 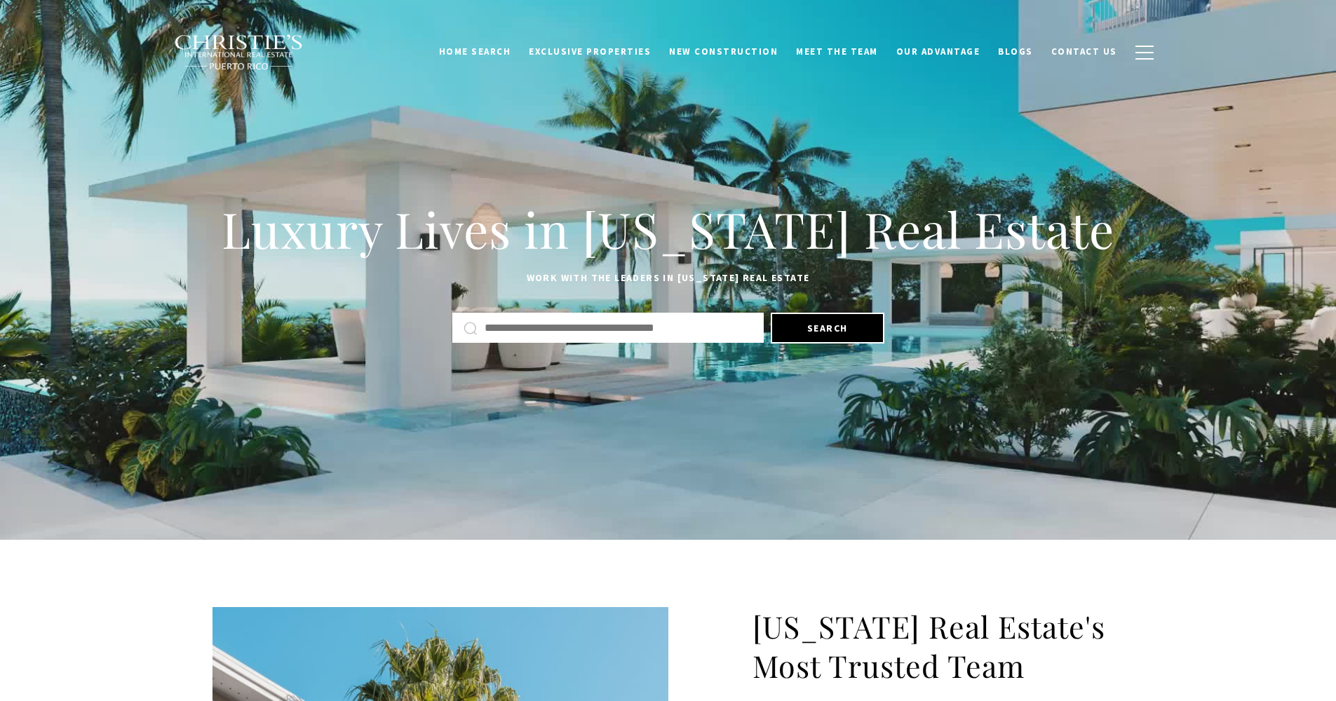 I want to click on span: Blogs, so click(x=1015, y=51).